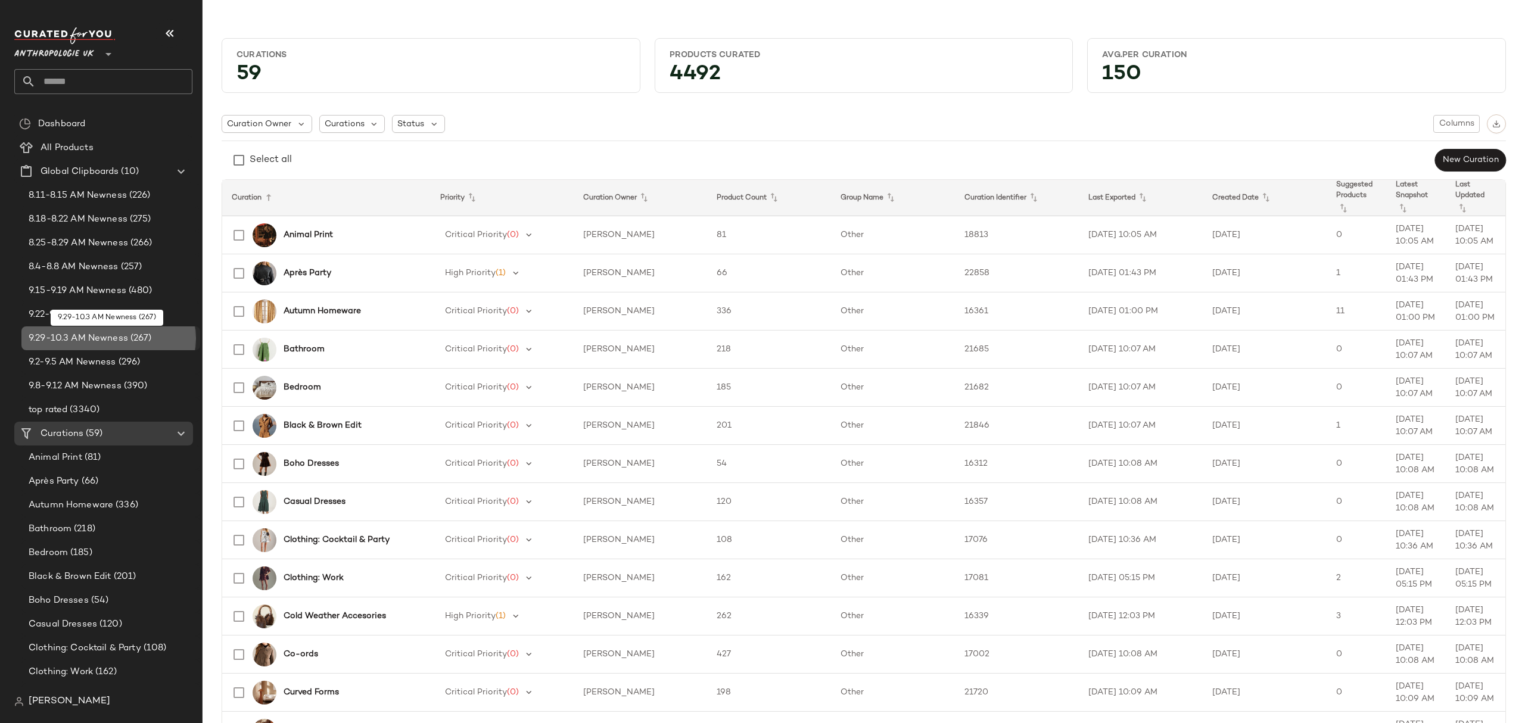  Describe the element at coordinates (893, 198) in the screenshot. I see `th: Group Name` at that location.